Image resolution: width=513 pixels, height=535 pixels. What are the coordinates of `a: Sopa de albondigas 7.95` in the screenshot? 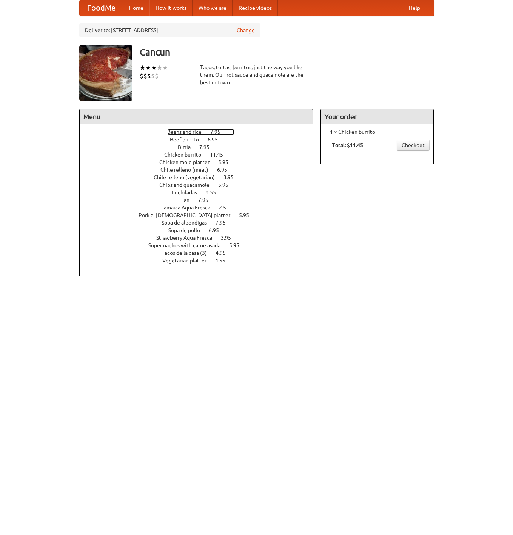 It's located at (201, 223).